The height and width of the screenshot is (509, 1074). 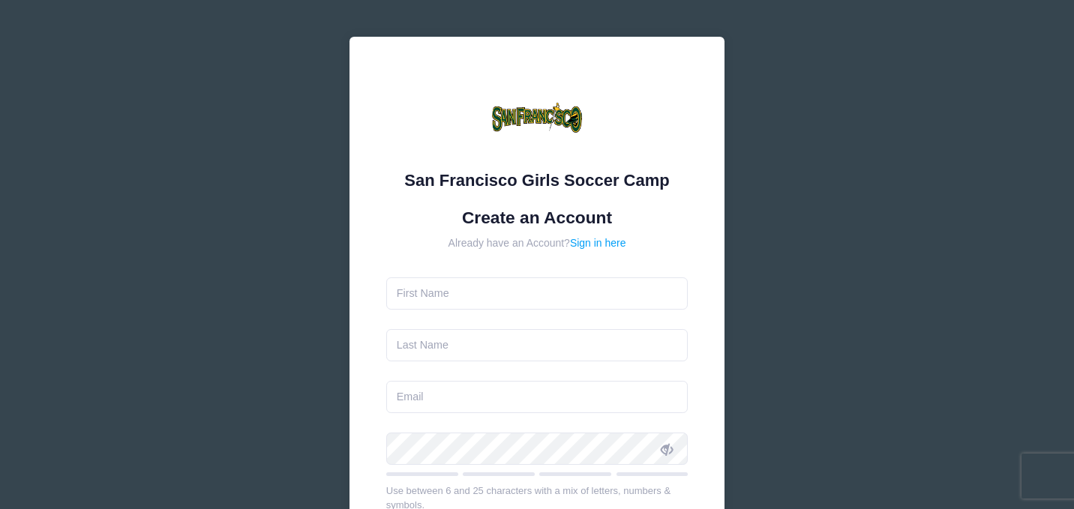 I want to click on h1: Create an Account, so click(x=537, y=218).